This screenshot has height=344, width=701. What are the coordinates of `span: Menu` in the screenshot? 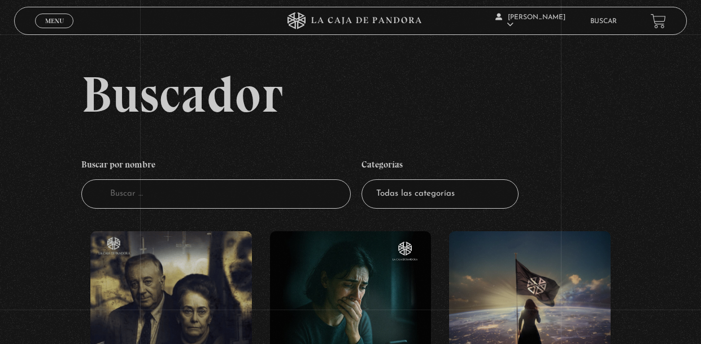 It's located at (54, 21).